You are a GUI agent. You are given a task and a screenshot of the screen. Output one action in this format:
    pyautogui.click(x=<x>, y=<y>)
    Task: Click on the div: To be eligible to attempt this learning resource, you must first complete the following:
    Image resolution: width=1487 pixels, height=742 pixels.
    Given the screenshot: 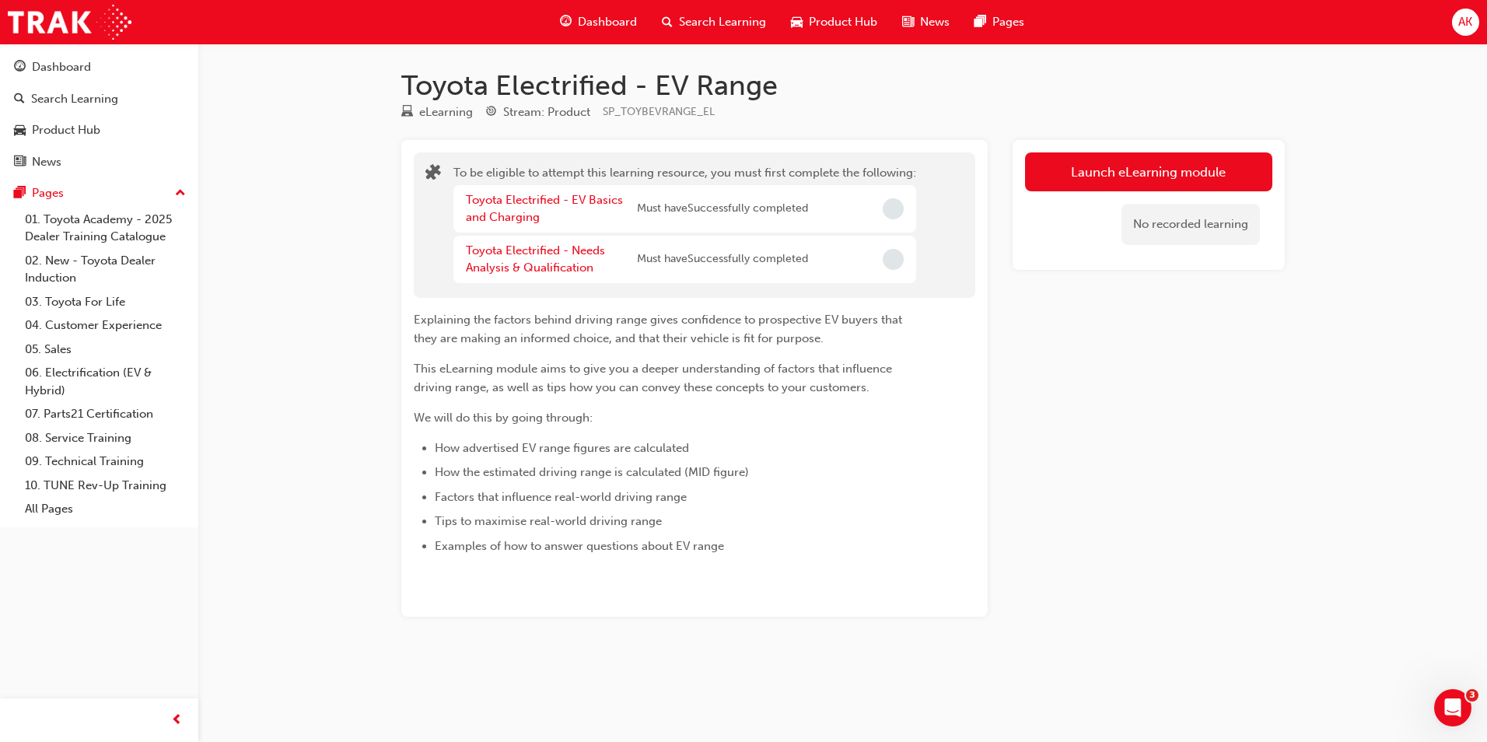 What is the action you would take?
    pyautogui.click(x=684, y=225)
    